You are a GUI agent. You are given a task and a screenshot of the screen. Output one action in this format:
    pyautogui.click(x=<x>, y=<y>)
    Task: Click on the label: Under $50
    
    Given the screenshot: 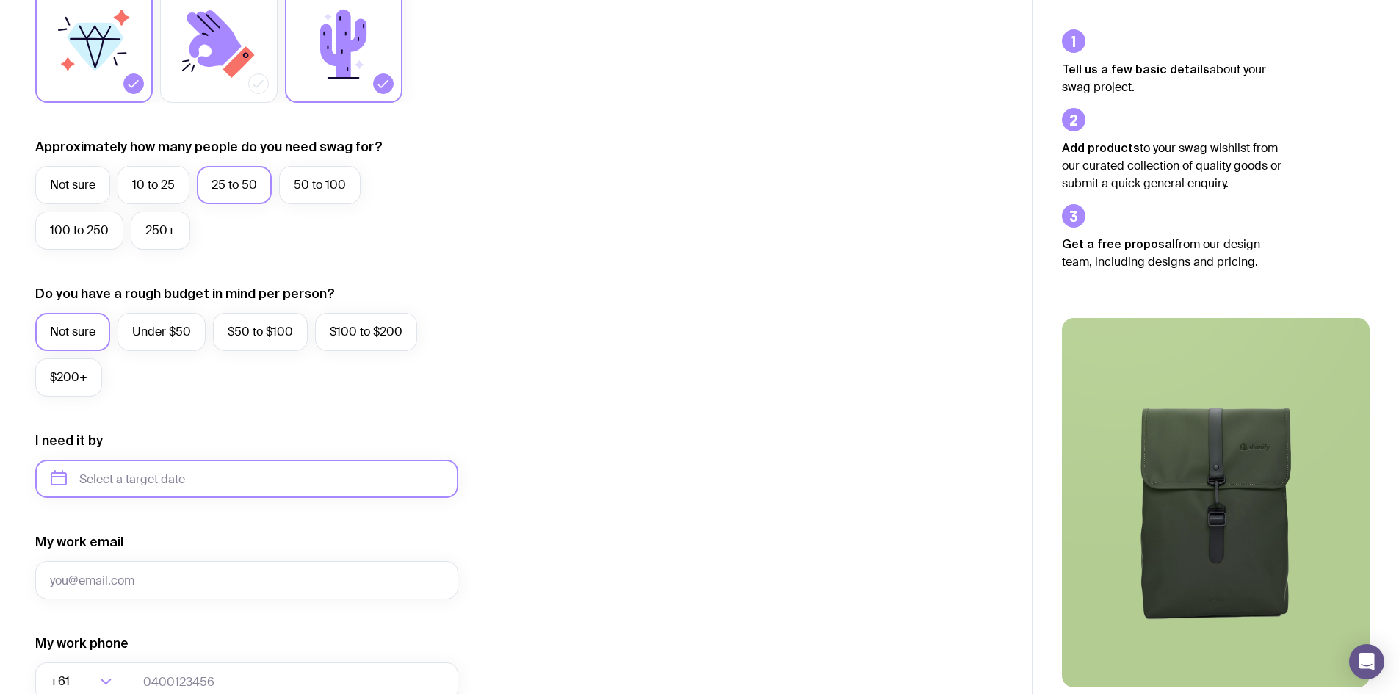 What is the action you would take?
    pyautogui.click(x=162, y=332)
    